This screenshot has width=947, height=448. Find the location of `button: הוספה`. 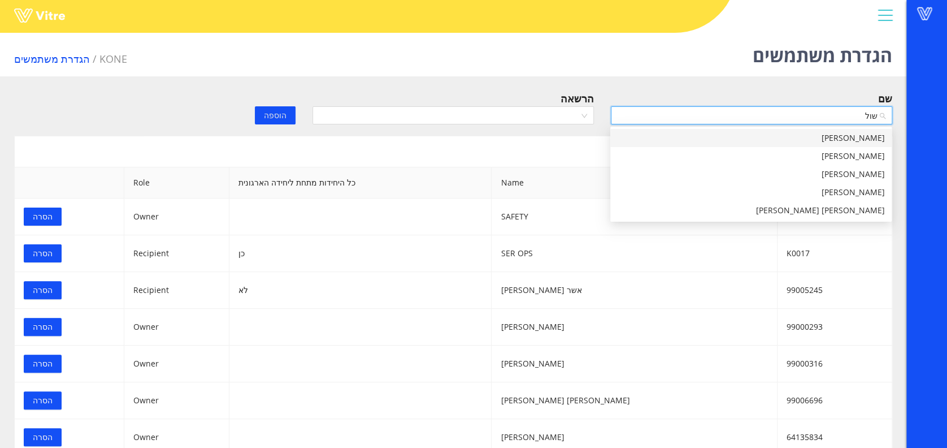

button: הוספה is located at coordinates (275, 115).